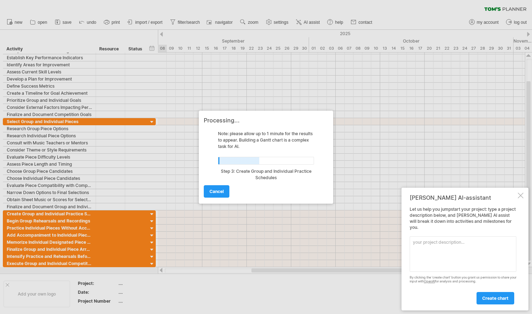 The height and width of the screenshot is (314, 532). Describe the element at coordinates (495, 298) in the screenshot. I see `span: create chart` at that location.